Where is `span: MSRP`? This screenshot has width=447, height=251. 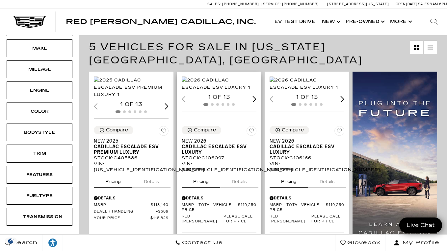
span: MSRP is located at coordinates (122, 205).